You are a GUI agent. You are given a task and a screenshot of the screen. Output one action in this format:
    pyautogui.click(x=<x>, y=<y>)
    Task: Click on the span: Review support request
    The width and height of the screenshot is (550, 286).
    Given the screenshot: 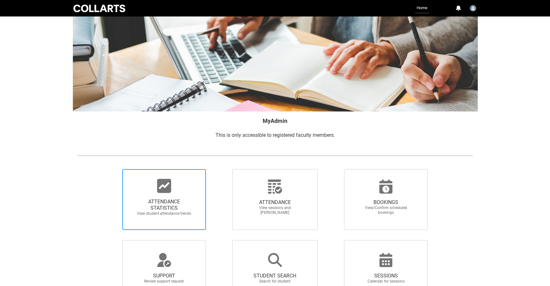 What is the action you would take?
    pyautogui.click(x=164, y=281)
    